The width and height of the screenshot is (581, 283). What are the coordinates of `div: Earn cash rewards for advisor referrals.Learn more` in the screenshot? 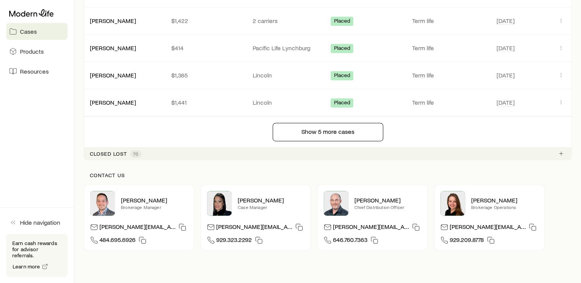 It's located at (37, 256).